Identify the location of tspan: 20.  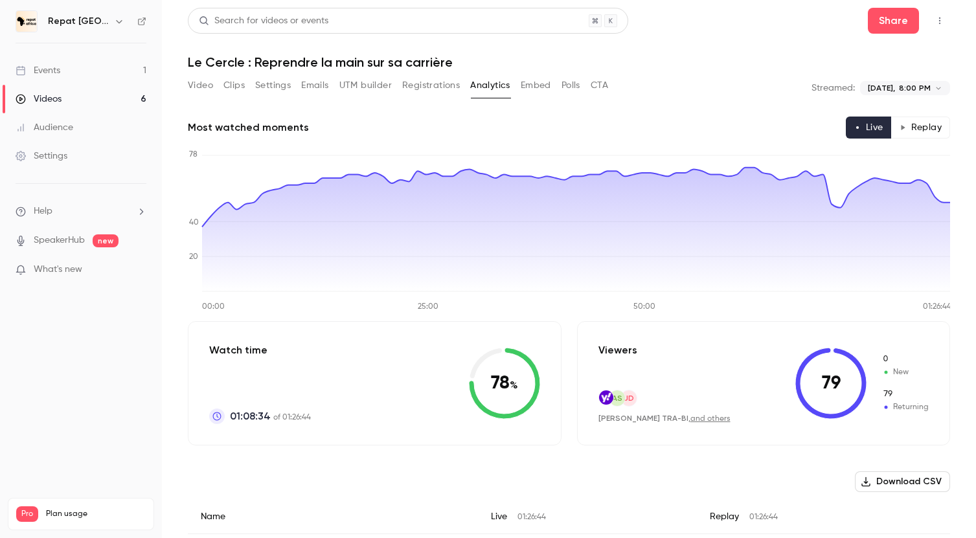
(194, 257).